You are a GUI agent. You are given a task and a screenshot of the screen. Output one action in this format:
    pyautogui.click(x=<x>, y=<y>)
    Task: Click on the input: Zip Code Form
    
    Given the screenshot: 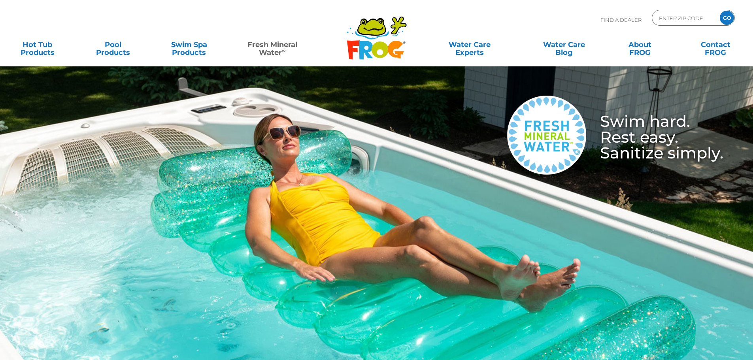 What is the action you would take?
    pyautogui.click(x=685, y=18)
    